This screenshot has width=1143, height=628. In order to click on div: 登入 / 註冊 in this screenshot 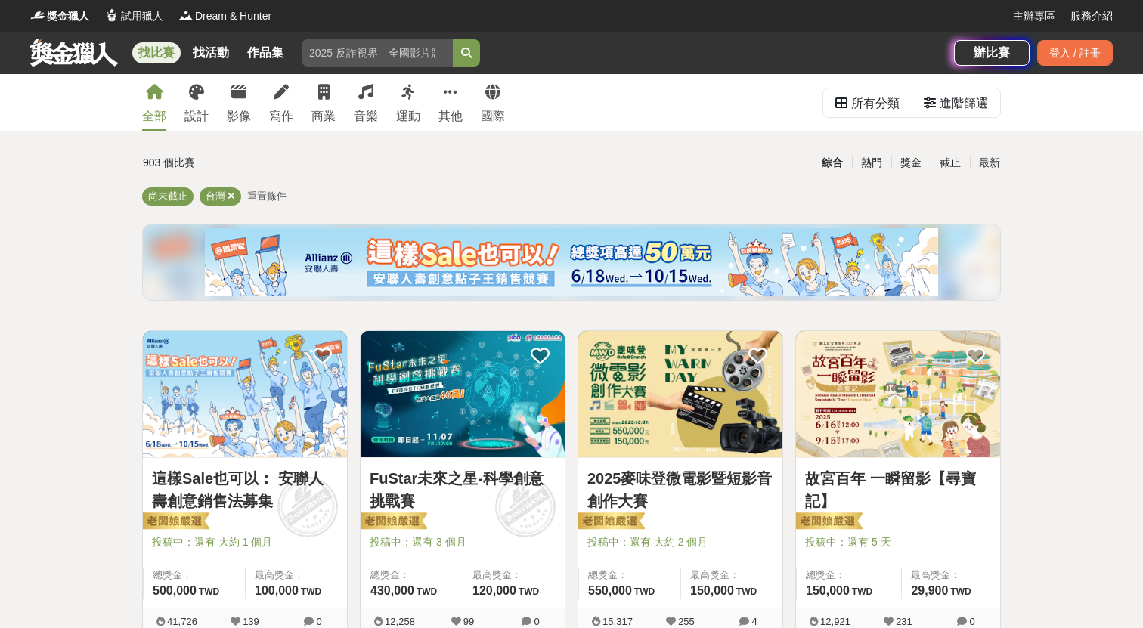, I will do `click(1075, 53)`.